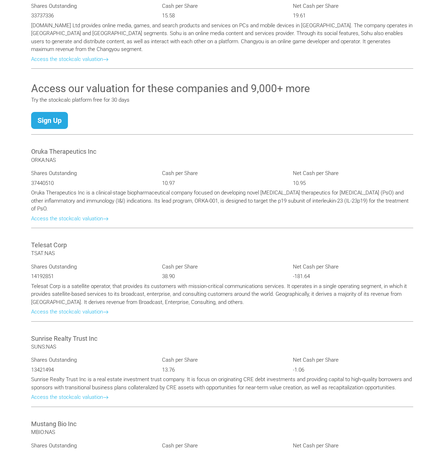 The height and width of the screenshot is (452, 444). What do you see at coordinates (222, 183) in the screenshot?
I see `p: 10.97` at bounding box center [222, 183].